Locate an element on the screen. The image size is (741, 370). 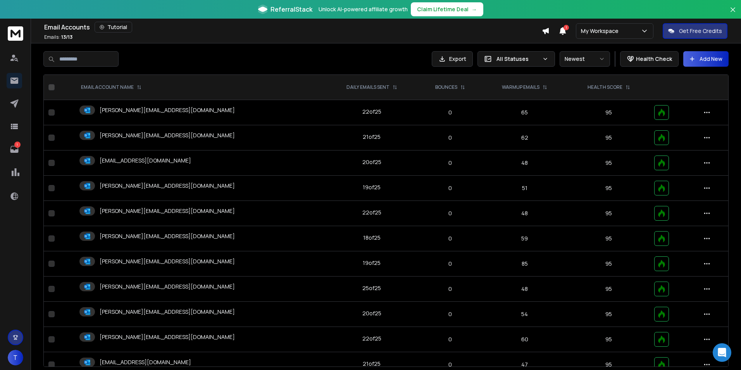
button: Health Check is located at coordinates (649, 59).